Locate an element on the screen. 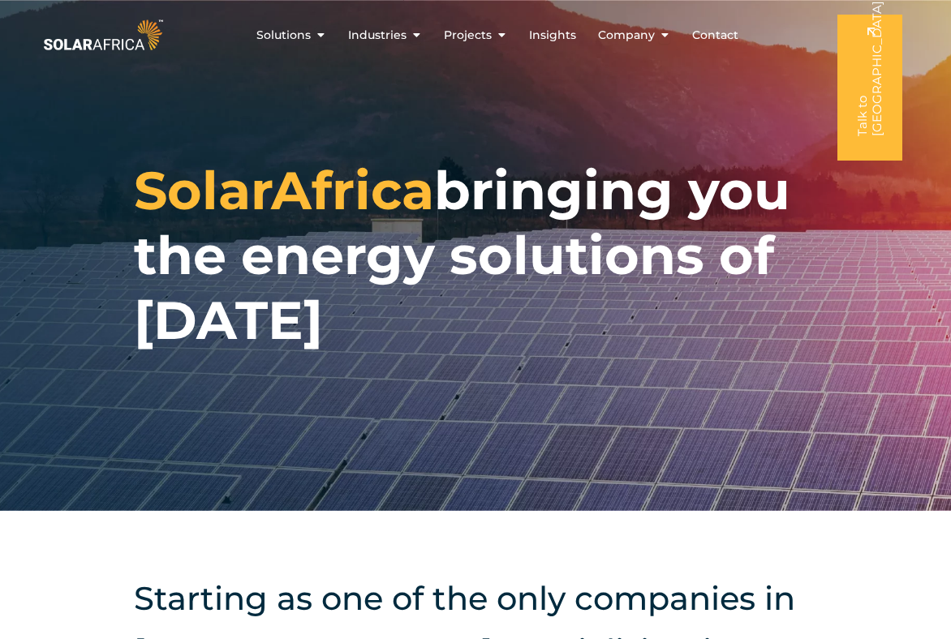  a: Insights is located at coordinates (553, 35).